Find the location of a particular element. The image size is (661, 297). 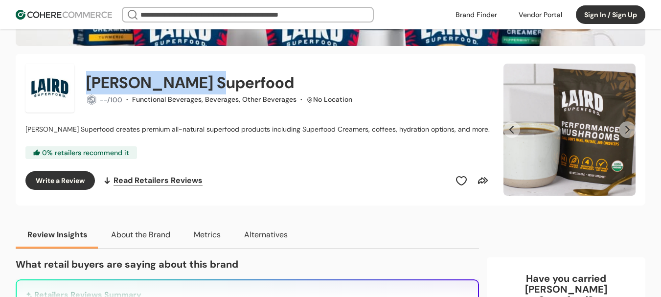

span: /100 is located at coordinates (114, 100).